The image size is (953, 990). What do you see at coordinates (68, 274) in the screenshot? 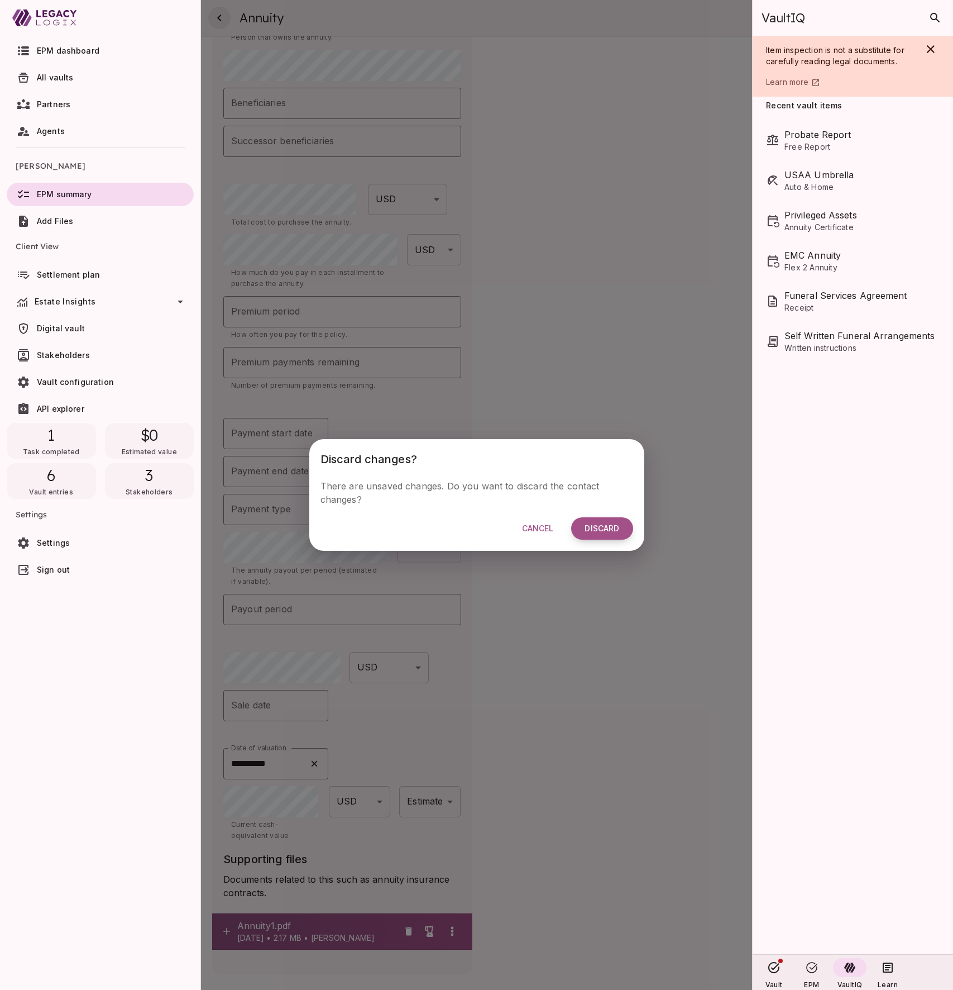
I see `span: Settlement plan` at bounding box center [68, 274].